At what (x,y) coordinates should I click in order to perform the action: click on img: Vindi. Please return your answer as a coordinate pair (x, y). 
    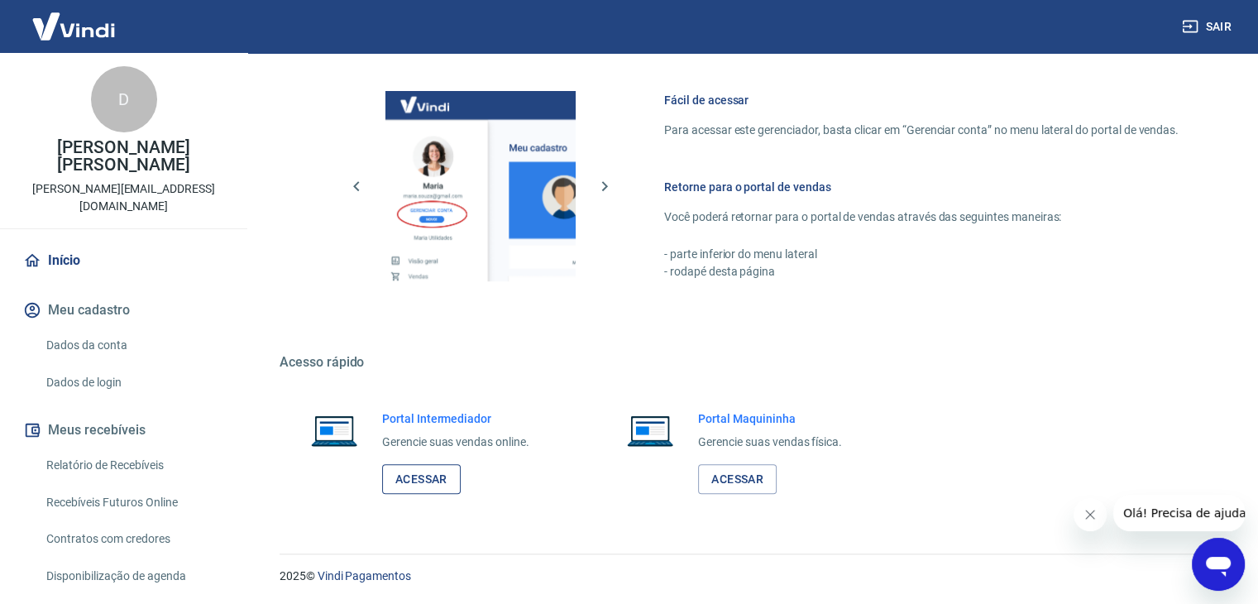
    Looking at the image, I should click on (74, 26).